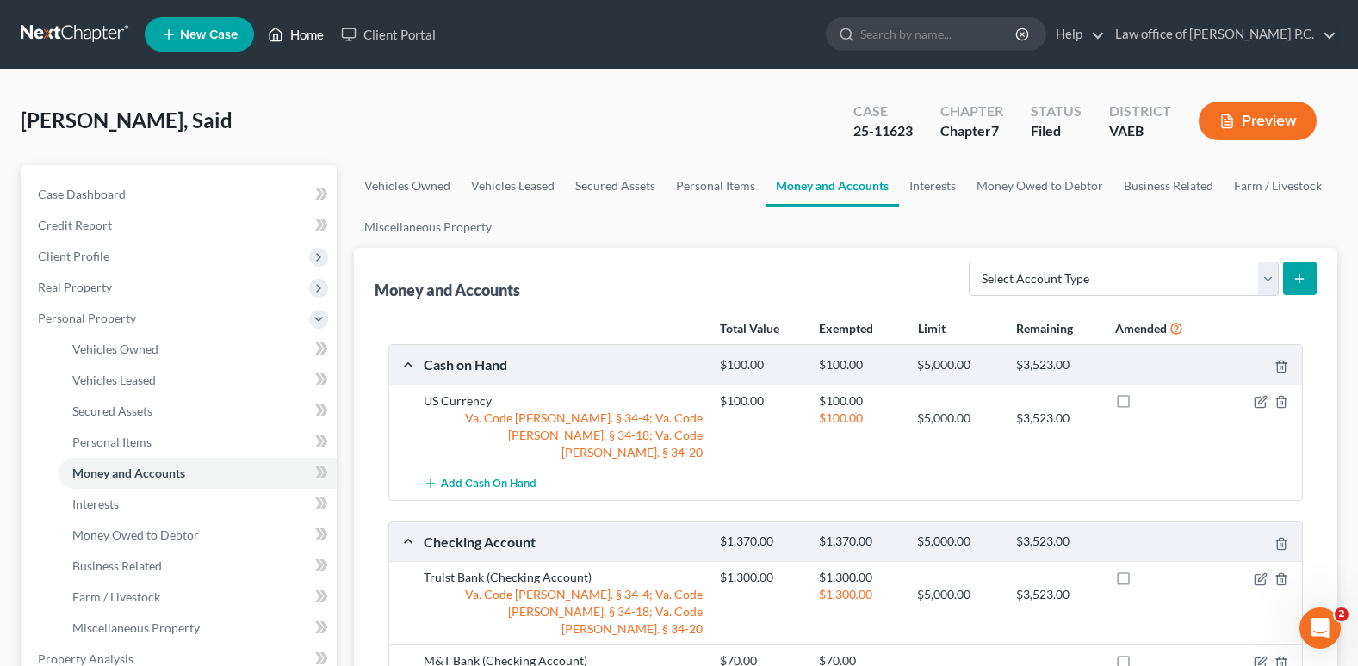 This screenshot has height=666, width=1358. Describe the element at coordinates (117, 566) in the screenshot. I see `span: Business Related` at that location.